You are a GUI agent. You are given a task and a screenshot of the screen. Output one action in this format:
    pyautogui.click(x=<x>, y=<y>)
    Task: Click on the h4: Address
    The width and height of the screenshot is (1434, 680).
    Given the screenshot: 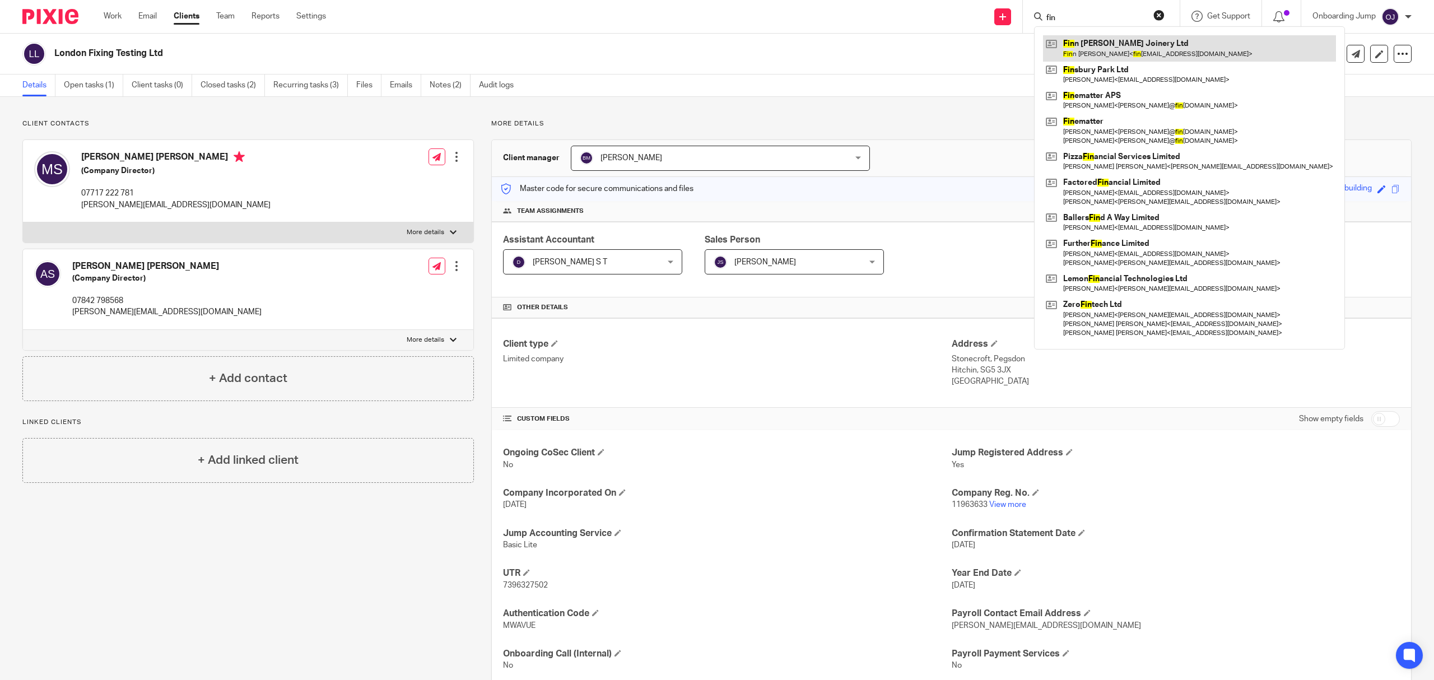 What is the action you would take?
    pyautogui.click(x=1176, y=344)
    